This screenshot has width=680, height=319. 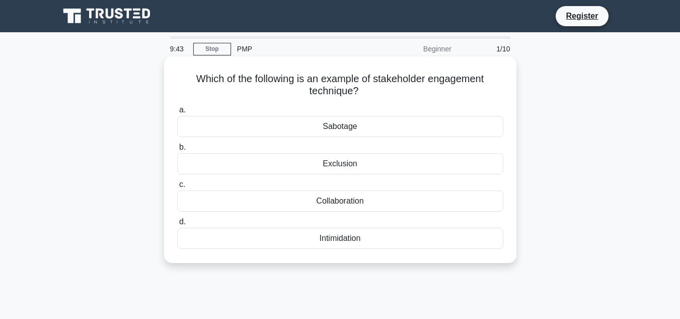 I want to click on span: d., so click(x=182, y=221).